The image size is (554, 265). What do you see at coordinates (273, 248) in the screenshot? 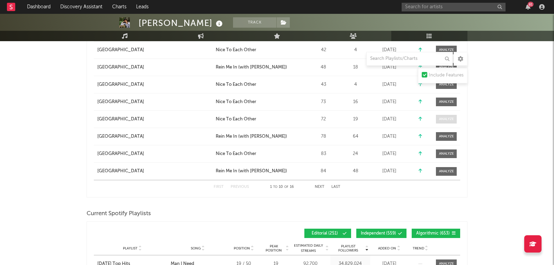
I see `span: Peak Position` at bounding box center [273, 248].